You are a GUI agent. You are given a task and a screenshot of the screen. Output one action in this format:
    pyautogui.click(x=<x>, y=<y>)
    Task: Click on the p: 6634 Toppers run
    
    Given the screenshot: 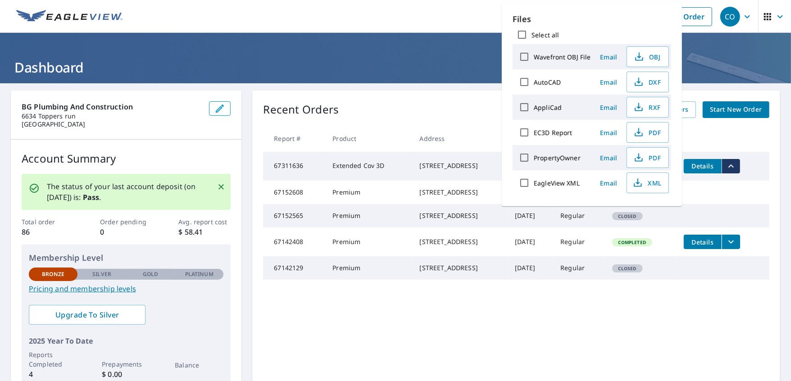 What is the action you would take?
    pyautogui.click(x=112, y=116)
    